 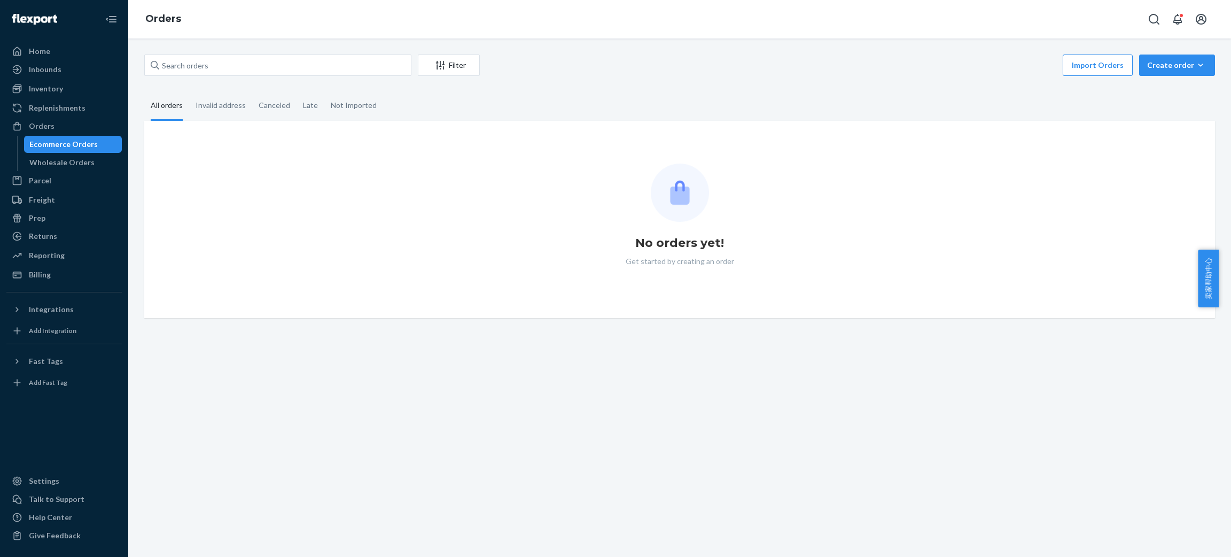 I want to click on a: Replenishments, so click(x=64, y=108).